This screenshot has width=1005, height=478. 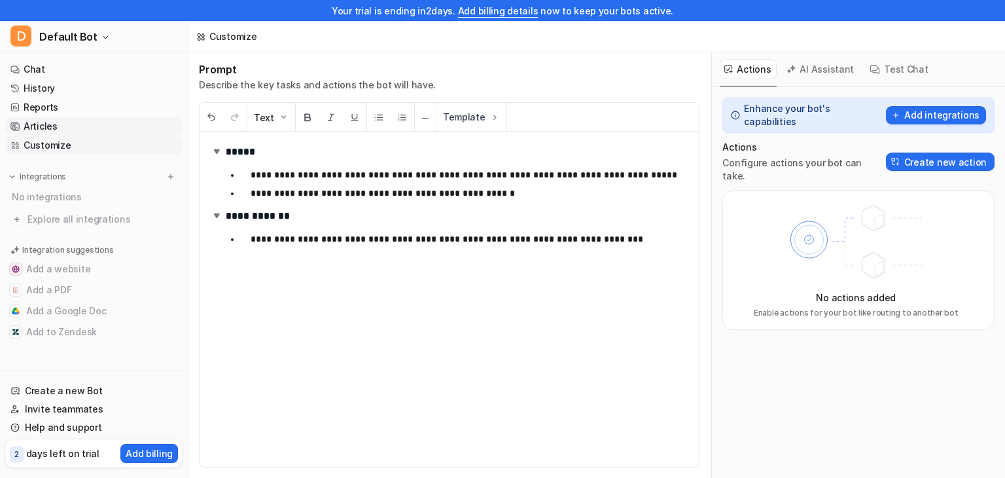 What do you see at coordinates (68, 37) in the screenshot?
I see `span: Default Bot` at bounding box center [68, 37].